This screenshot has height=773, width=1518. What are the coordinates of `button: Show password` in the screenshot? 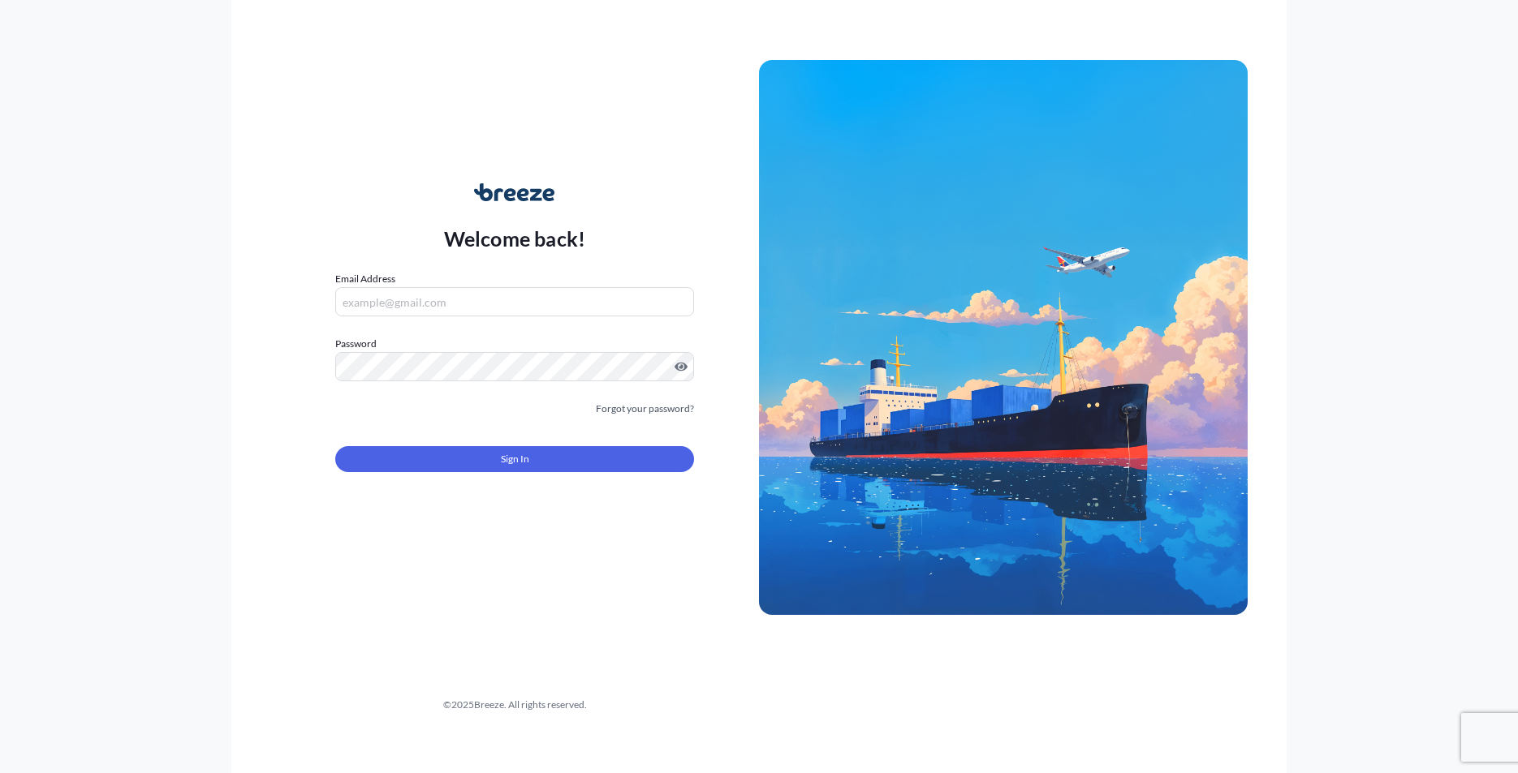 It's located at (681, 367).